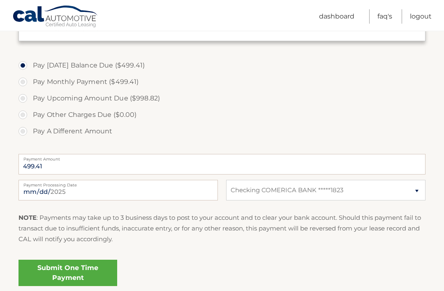 Image resolution: width=444 pixels, height=291 pixels. Describe the element at coordinates (222, 99) in the screenshot. I see `label: Pay Upcoming Amount Due ($998.82)` at that location.